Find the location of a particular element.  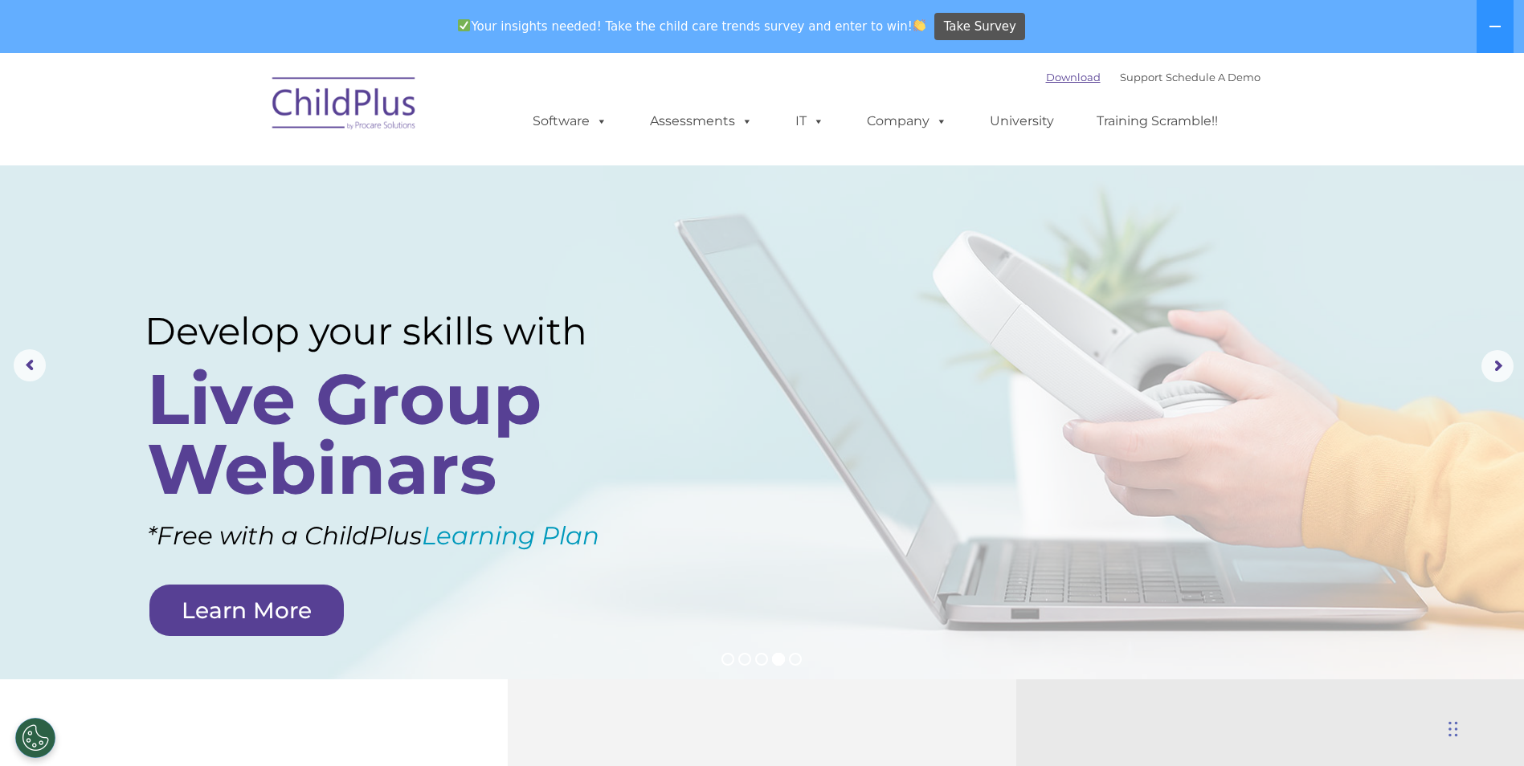

button: Cookies Settings is located at coordinates (35, 738).